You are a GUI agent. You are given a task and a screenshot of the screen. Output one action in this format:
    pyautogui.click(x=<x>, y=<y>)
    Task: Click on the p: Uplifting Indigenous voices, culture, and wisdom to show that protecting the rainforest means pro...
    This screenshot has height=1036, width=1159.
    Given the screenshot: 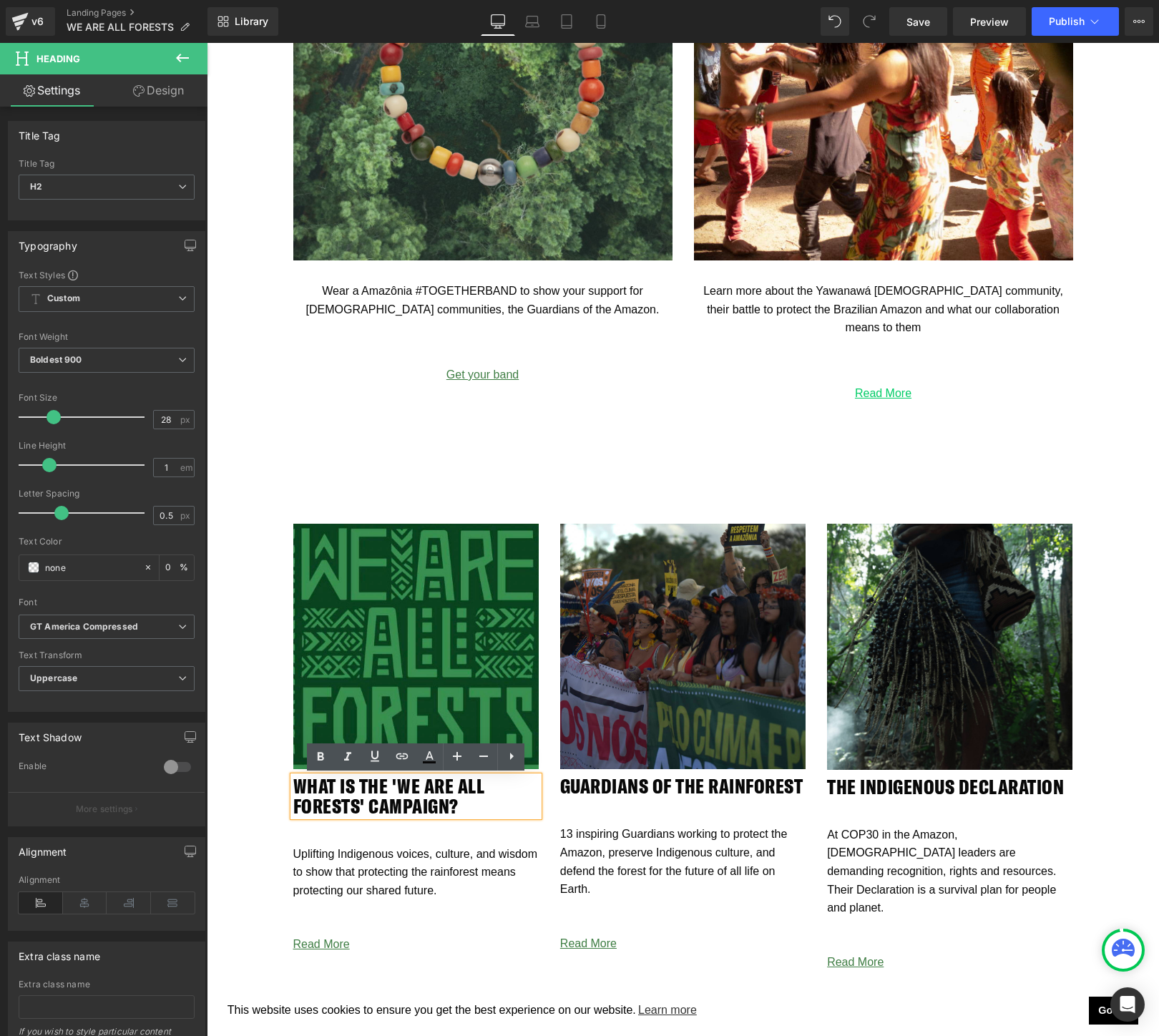 What is the action you would take?
    pyautogui.click(x=209, y=829)
    